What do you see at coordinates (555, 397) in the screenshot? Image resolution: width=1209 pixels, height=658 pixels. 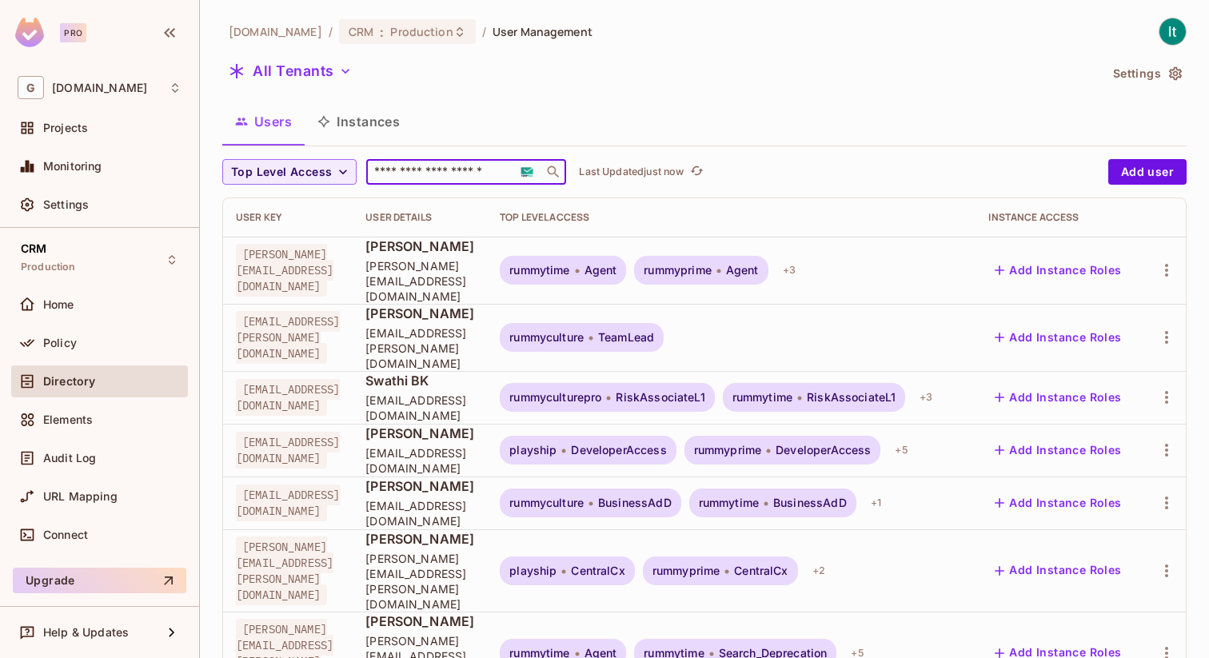 I see `span: rummyculturepro` at bounding box center [555, 397].